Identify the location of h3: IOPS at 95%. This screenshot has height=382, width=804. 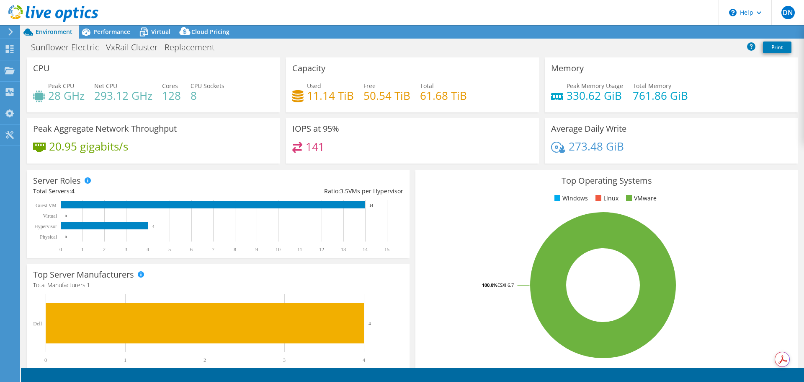
(316, 129).